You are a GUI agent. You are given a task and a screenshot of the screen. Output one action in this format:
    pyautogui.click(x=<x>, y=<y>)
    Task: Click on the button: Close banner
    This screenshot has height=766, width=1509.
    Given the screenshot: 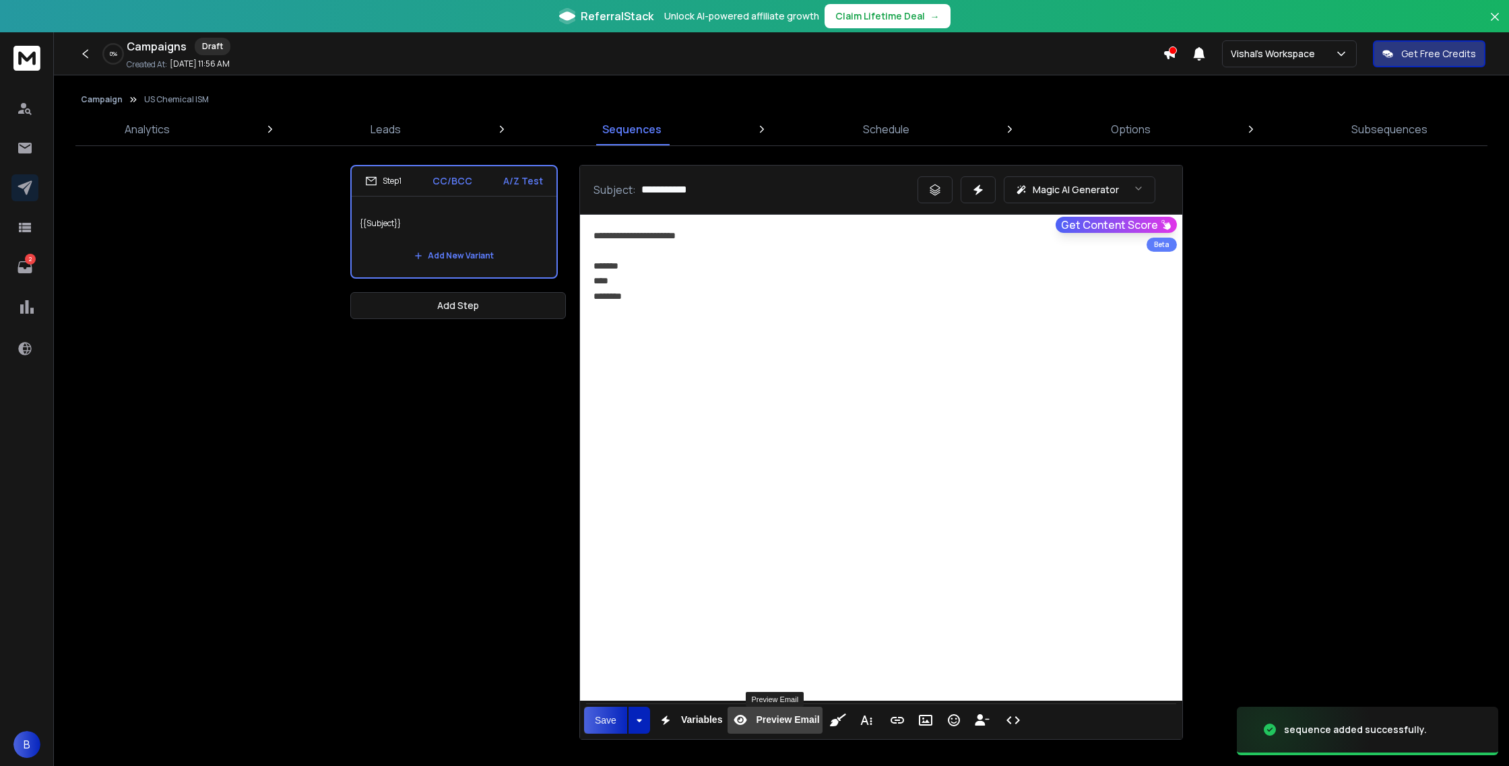 What is the action you would take?
    pyautogui.click(x=1495, y=24)
    